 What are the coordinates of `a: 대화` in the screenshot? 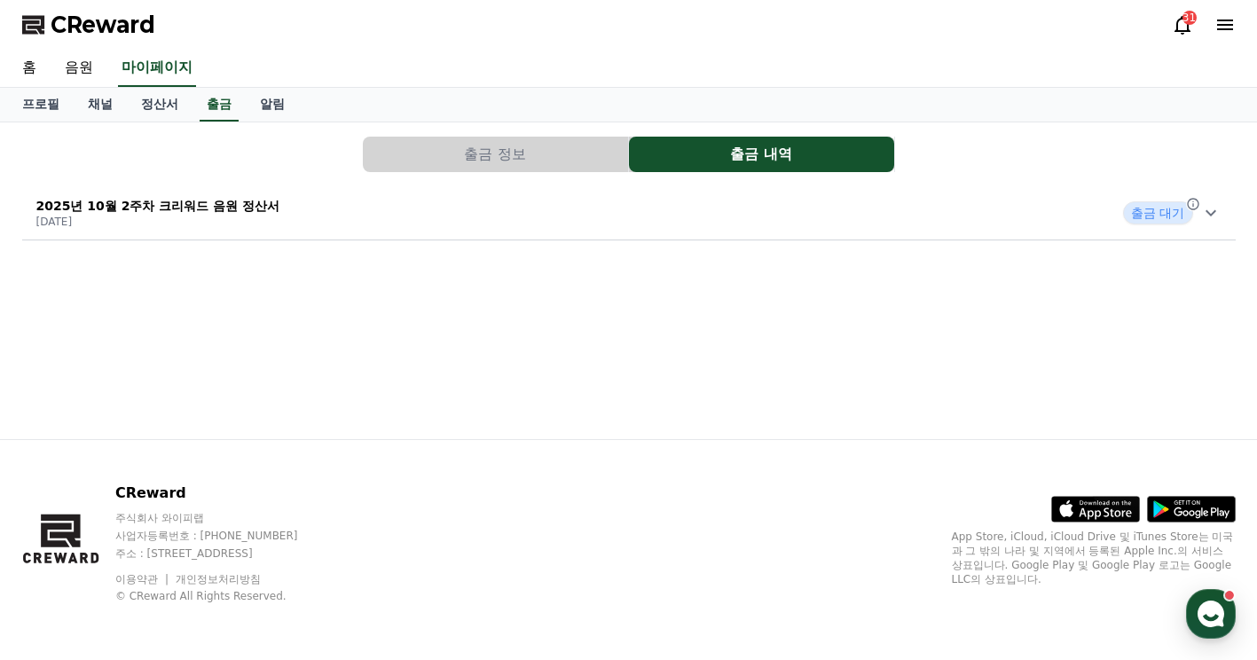 It's located at (173, 535).